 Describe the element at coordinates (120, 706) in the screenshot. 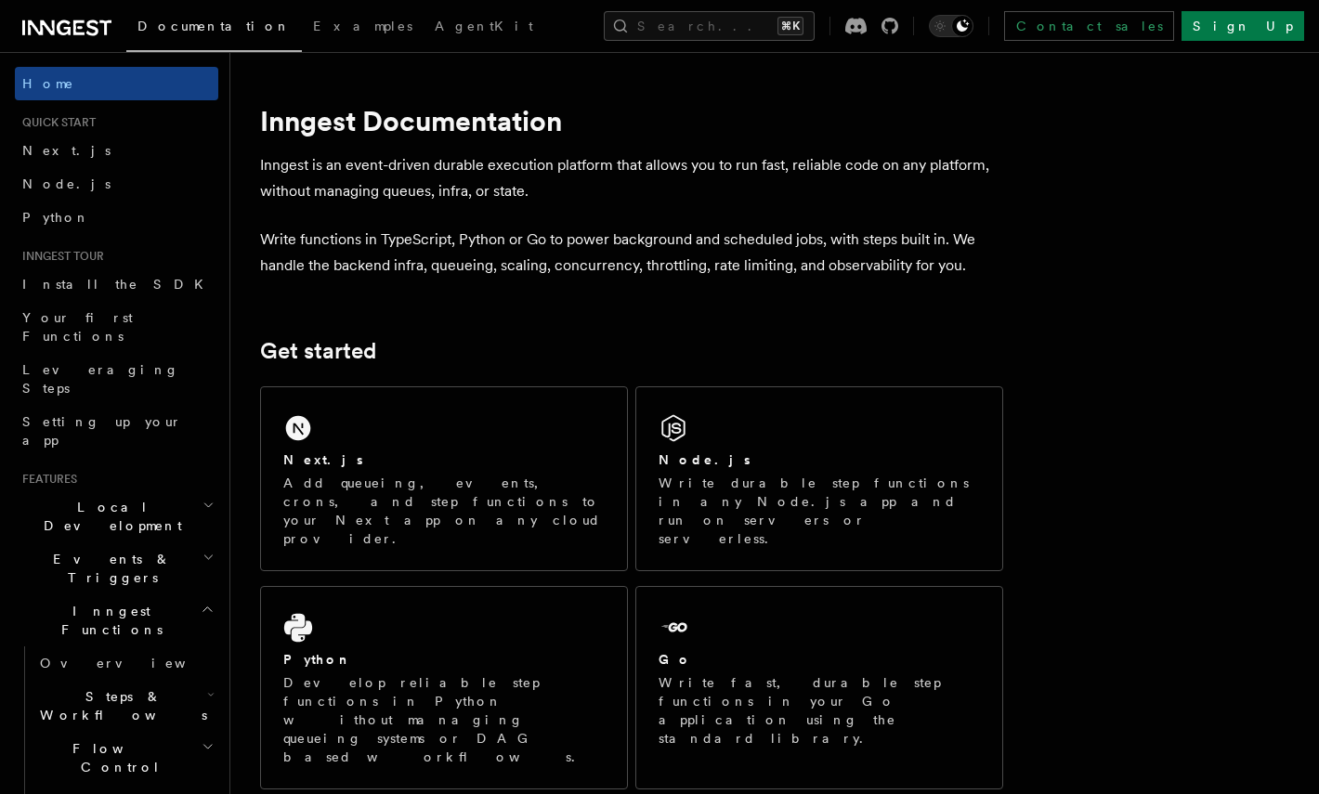

I see `span: Steps & Workflows` at that location.